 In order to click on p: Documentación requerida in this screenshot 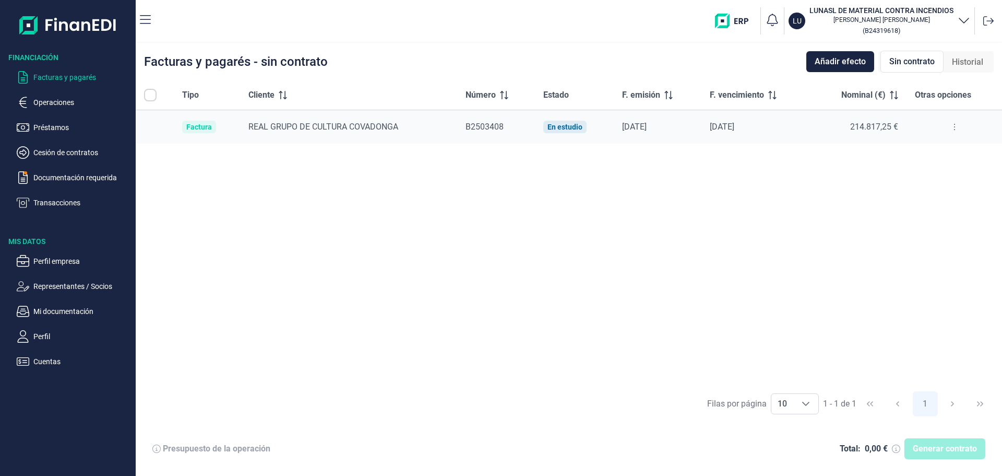, I will do `click(82, 178)`.